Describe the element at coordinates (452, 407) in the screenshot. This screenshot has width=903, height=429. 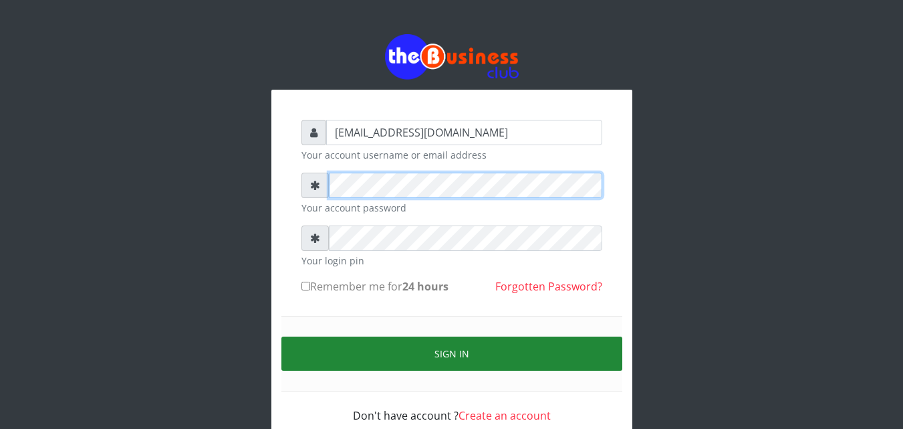
I see `div: Don't have account ?` at that location.